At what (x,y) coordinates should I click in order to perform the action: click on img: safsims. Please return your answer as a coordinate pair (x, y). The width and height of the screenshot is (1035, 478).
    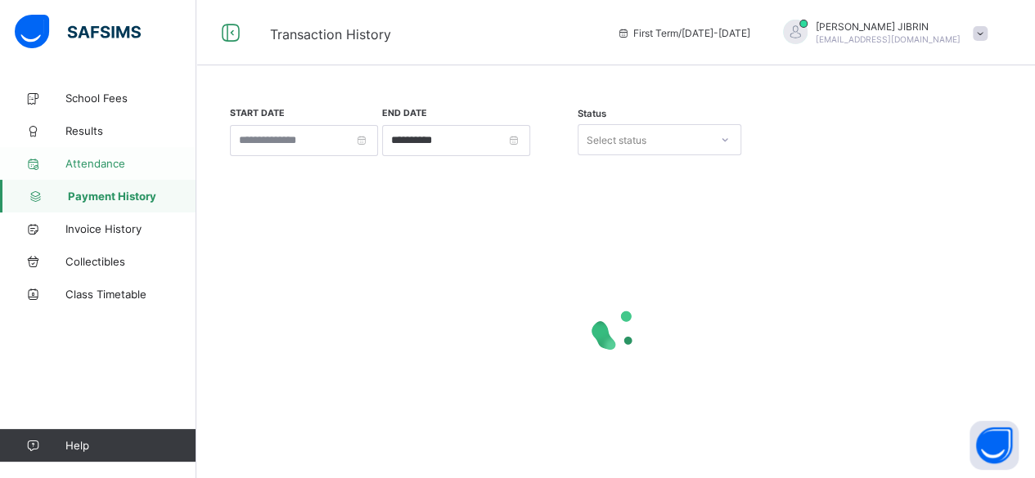
    Looking at the image, I should click on (78, 32).